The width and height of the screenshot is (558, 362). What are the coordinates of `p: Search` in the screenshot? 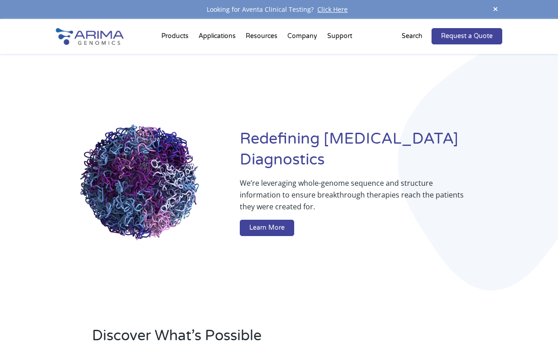 It's located at (412, 36).